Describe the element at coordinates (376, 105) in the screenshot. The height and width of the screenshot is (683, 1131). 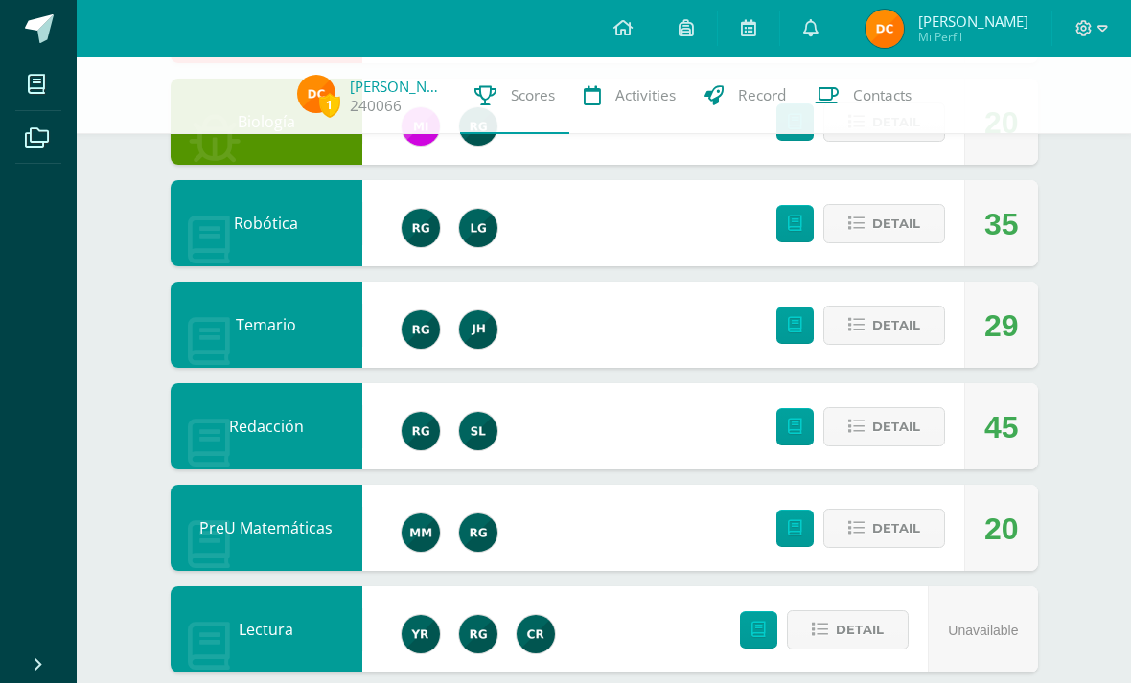
I see `a: 240066` at that location.